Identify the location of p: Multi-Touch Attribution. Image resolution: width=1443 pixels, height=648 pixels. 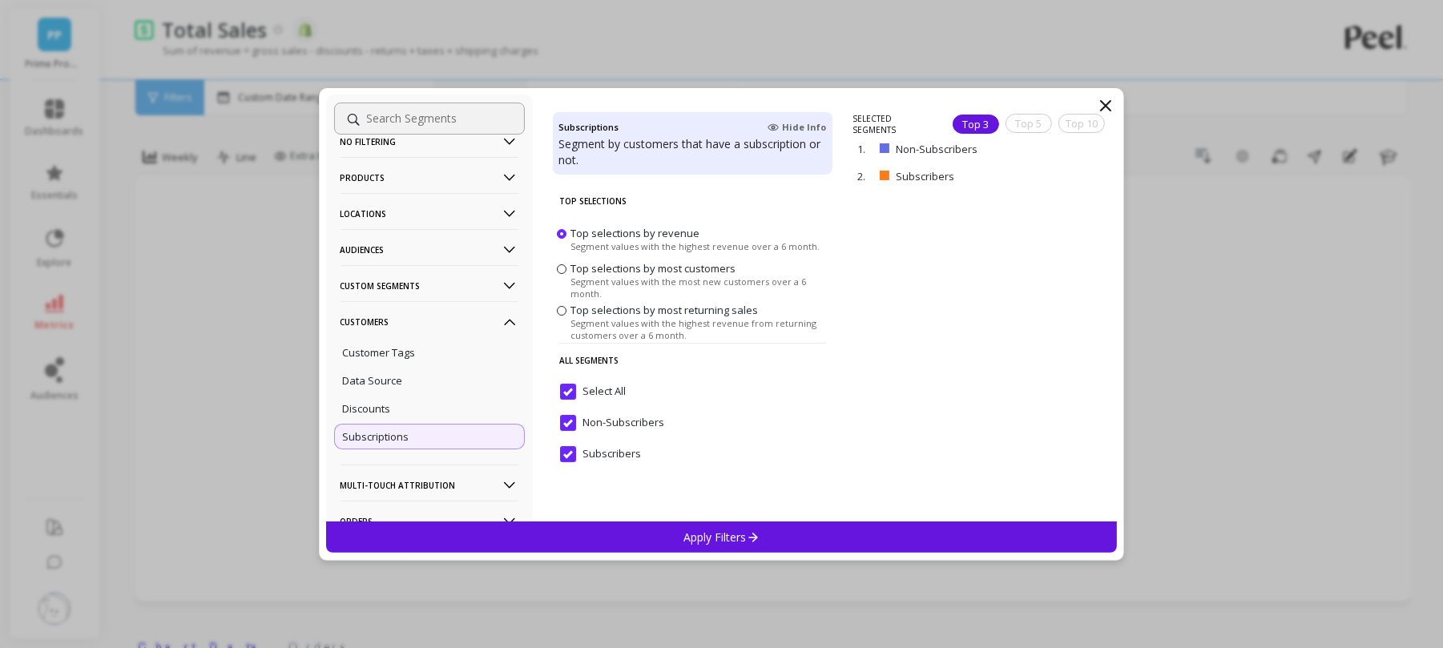
(429, 485).